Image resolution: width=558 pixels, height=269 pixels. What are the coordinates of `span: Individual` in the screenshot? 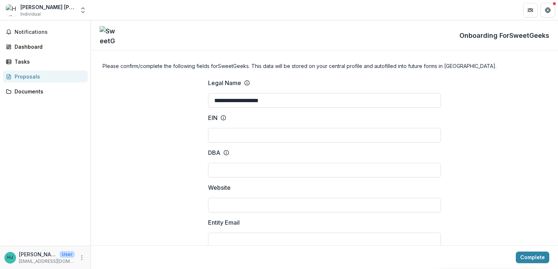 It's located at (31, 14).